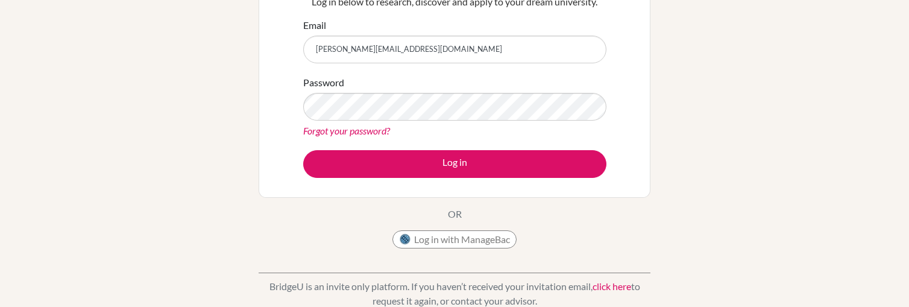  Describe the element at coordinates (455, 239) in the screenshot. I see `button: Log in with ManageBac` at that location.